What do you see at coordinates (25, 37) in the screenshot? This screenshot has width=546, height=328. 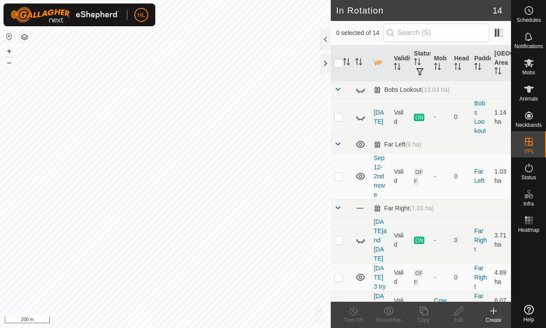 I see `button: Map Layers` at bounding box center [25, 37].